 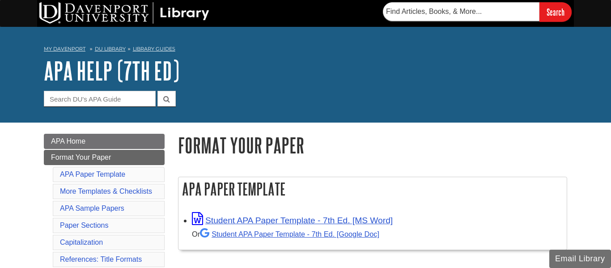 I want to click on img: DU Library, so click(x=124, y=13).